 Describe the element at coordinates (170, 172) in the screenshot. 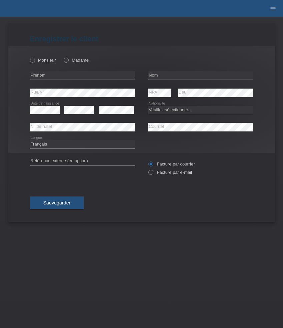

I see `label: Facture par e-mail` at that location.